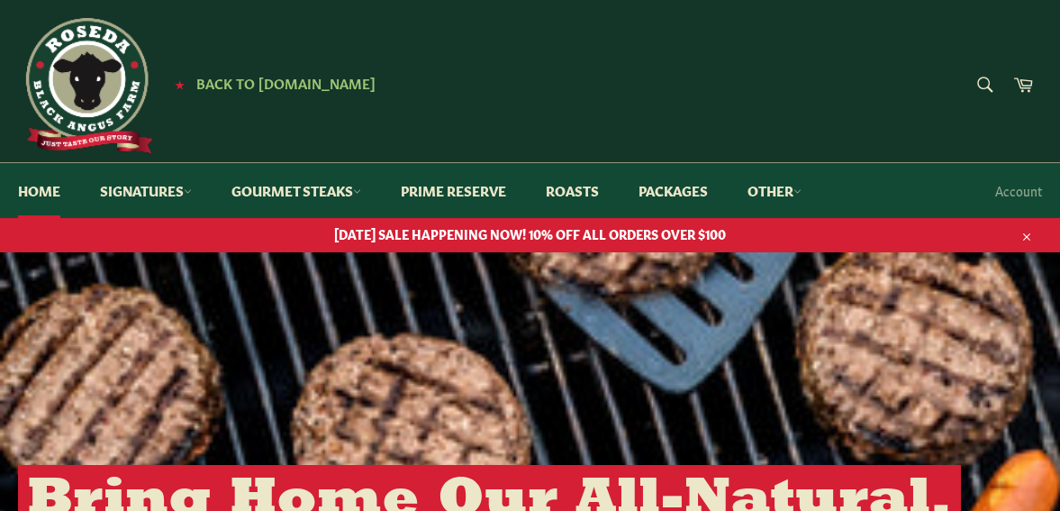 The image size is (1060, 511). Describe the element at coordinates (774, 190) in the screenshot. I see `a: Other` at that location.